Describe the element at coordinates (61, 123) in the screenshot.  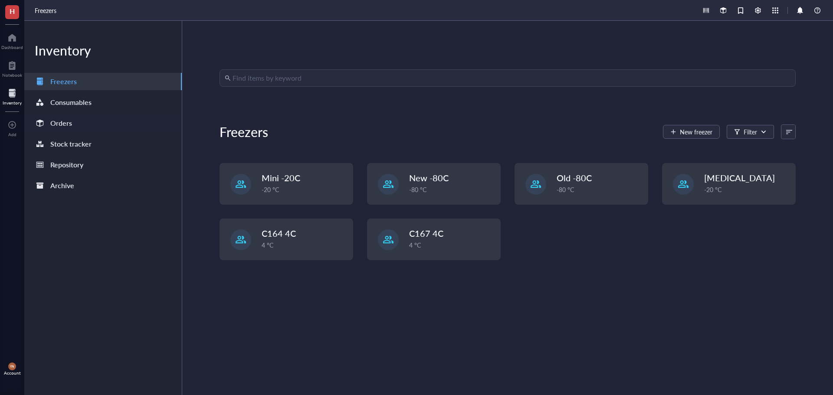
I see `div: Orders` at that location.